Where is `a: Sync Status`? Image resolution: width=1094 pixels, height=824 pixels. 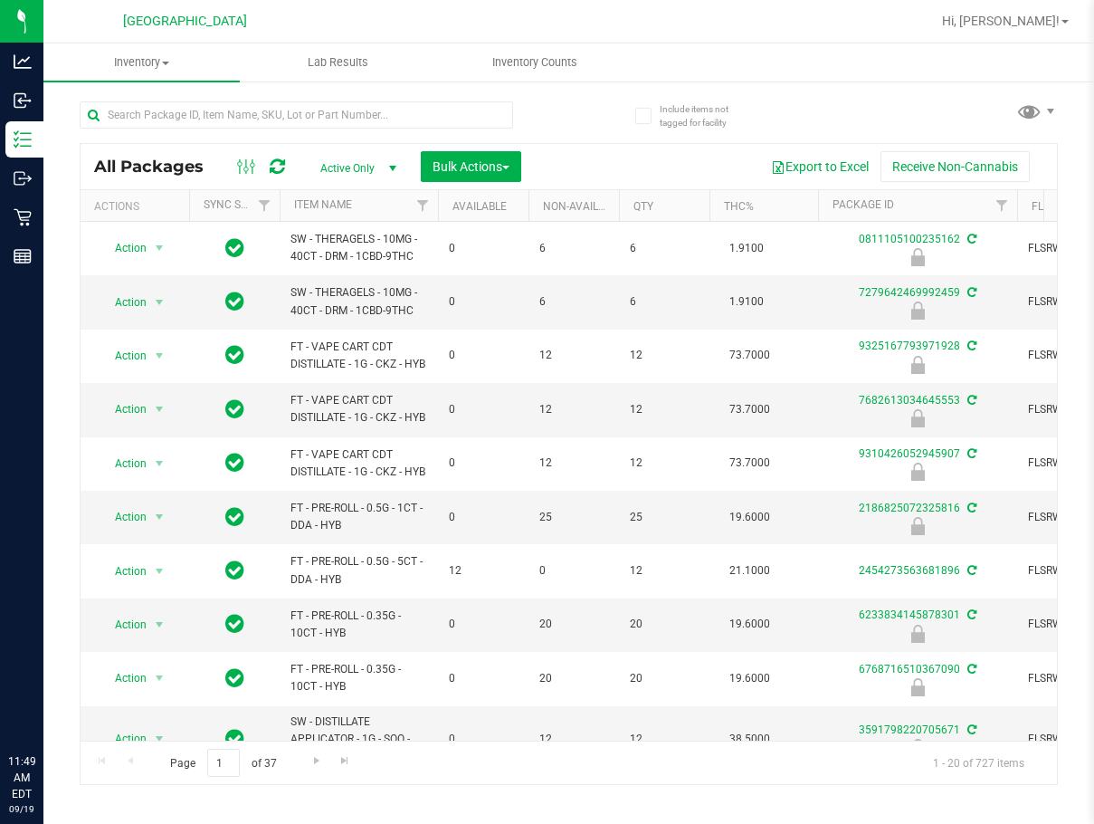 a: Sync Status is located at coordinates (238, 205).